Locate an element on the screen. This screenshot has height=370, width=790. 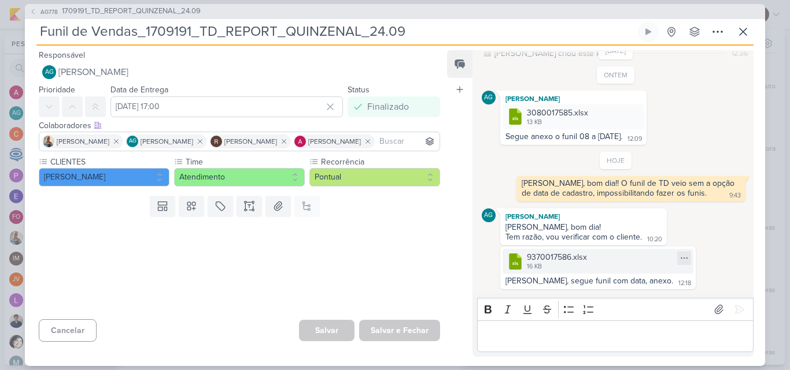
label: Recorrência is located at coordinates (380, 162).